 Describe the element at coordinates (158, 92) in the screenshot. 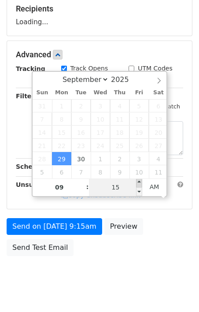

I see `span: Sat` at that location.